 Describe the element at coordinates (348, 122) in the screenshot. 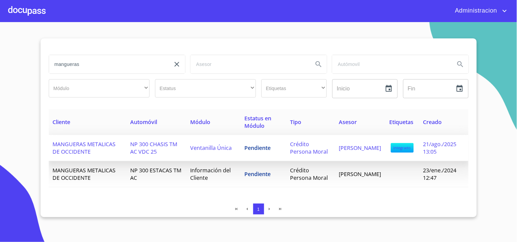

I see `span: Asesor` at that location.